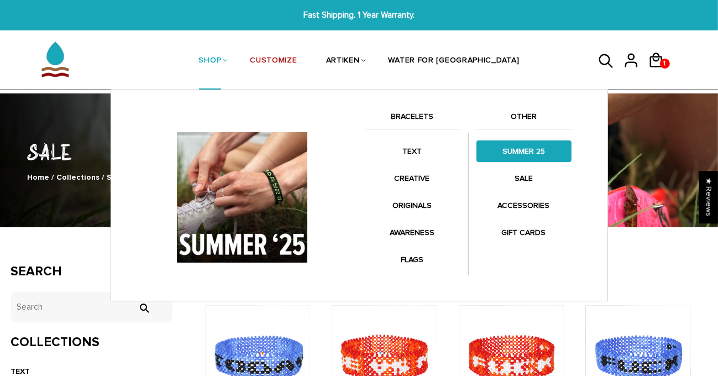  I want to click on a: Collections, so click(79, 177).